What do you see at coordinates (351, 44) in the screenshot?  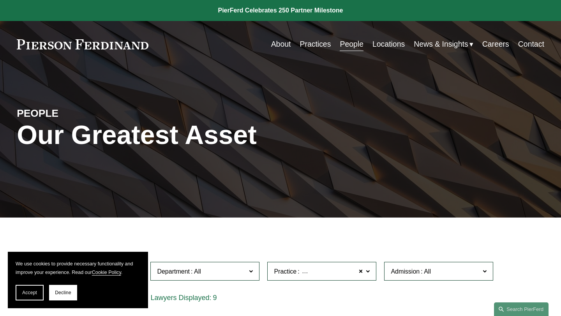 I see `a: People` at bounding box center [351, 44].